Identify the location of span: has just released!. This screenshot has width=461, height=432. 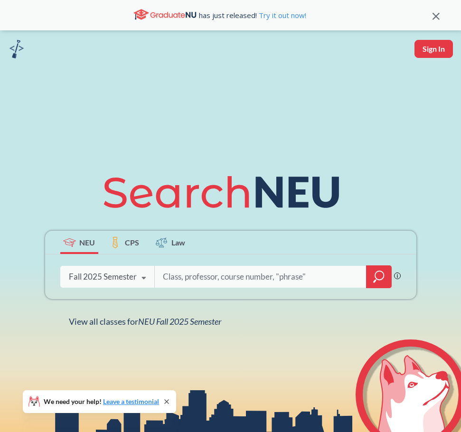
(253, 15).